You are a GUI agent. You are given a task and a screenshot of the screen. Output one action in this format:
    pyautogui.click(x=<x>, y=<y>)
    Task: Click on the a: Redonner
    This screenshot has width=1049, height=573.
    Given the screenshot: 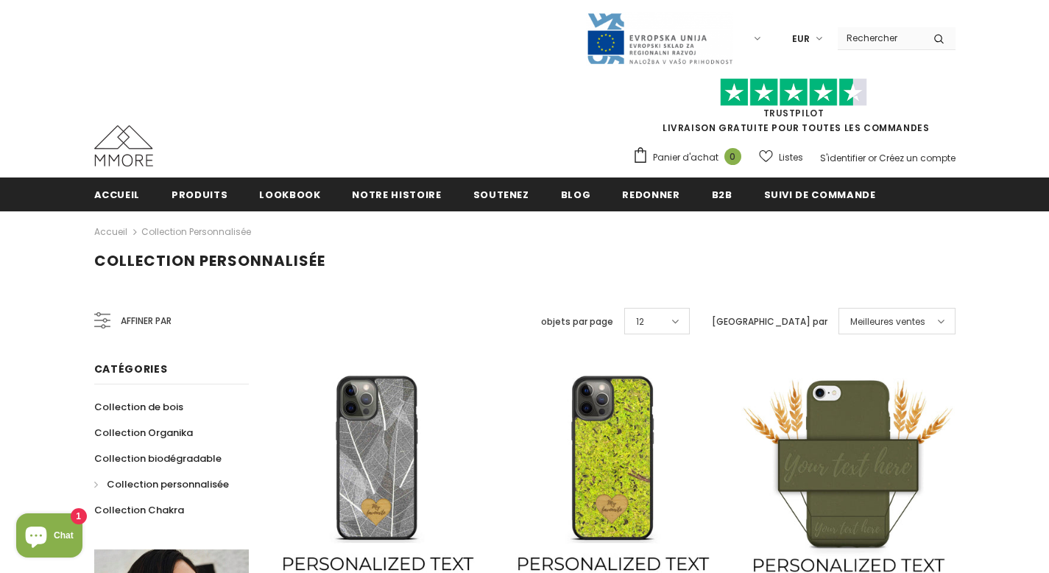 What is the action you would take?
    pyautogui.click(x=651, y=194)
    